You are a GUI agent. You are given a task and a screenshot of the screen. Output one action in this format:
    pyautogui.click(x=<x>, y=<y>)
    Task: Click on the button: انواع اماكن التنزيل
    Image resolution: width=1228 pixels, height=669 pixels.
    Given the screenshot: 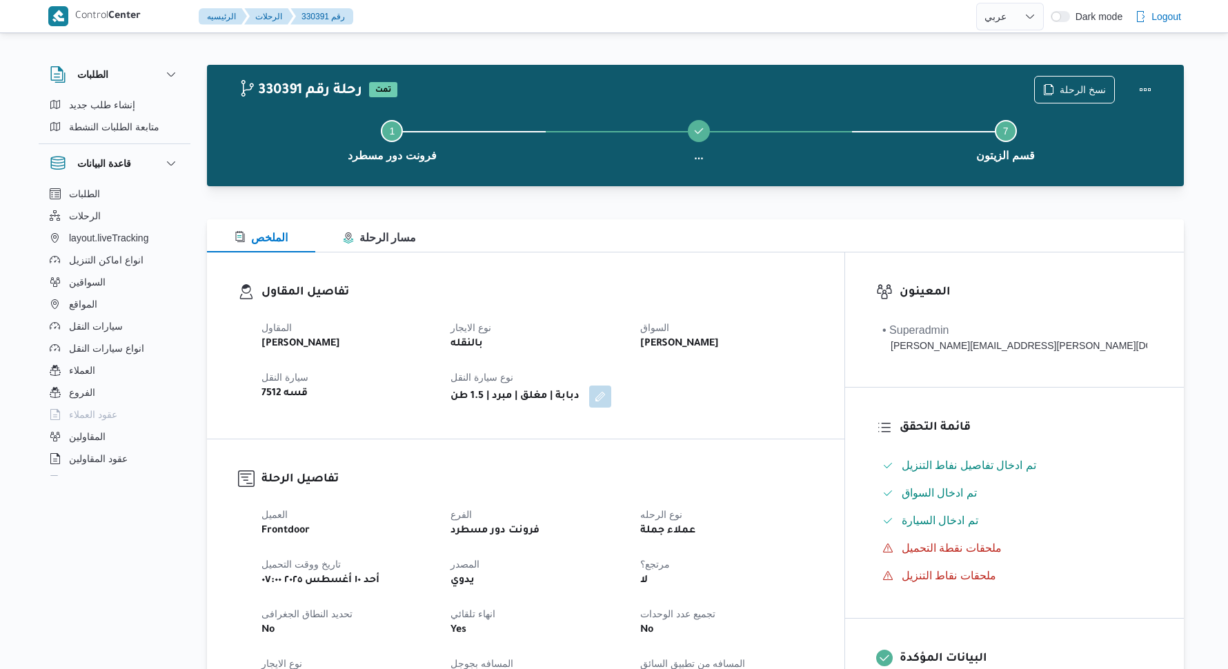 What is the action you would take?
    pyautogui.click(x=115, y=260)
    